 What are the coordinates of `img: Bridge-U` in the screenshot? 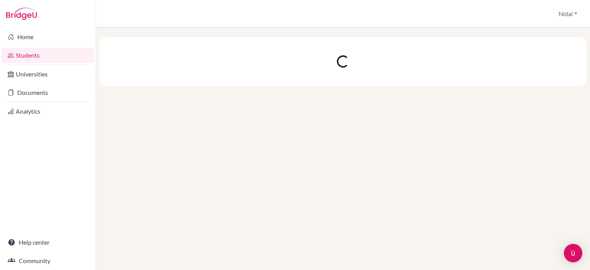 It's located at (22, 14).